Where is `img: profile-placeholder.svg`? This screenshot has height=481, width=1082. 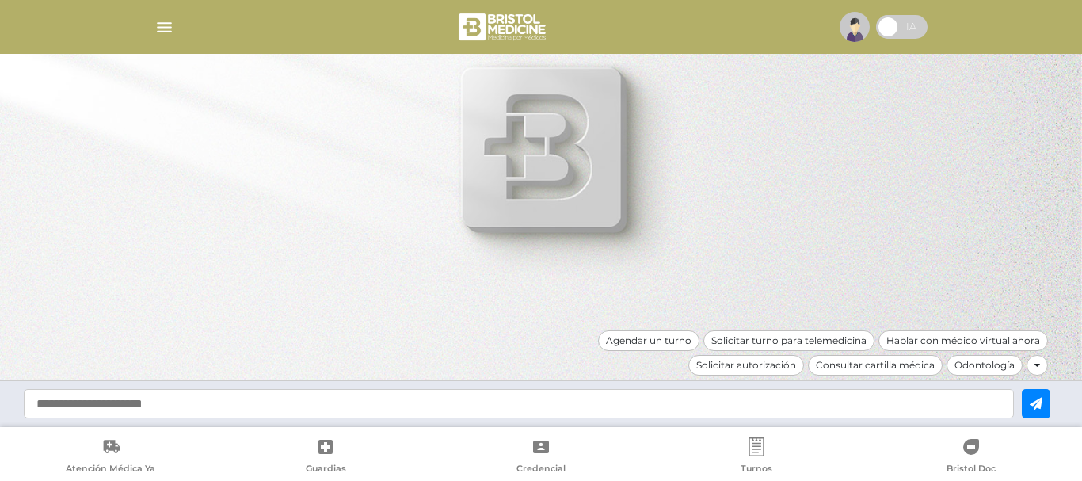 img: profile-placeholder.svg is located at coordinates (854, 27).